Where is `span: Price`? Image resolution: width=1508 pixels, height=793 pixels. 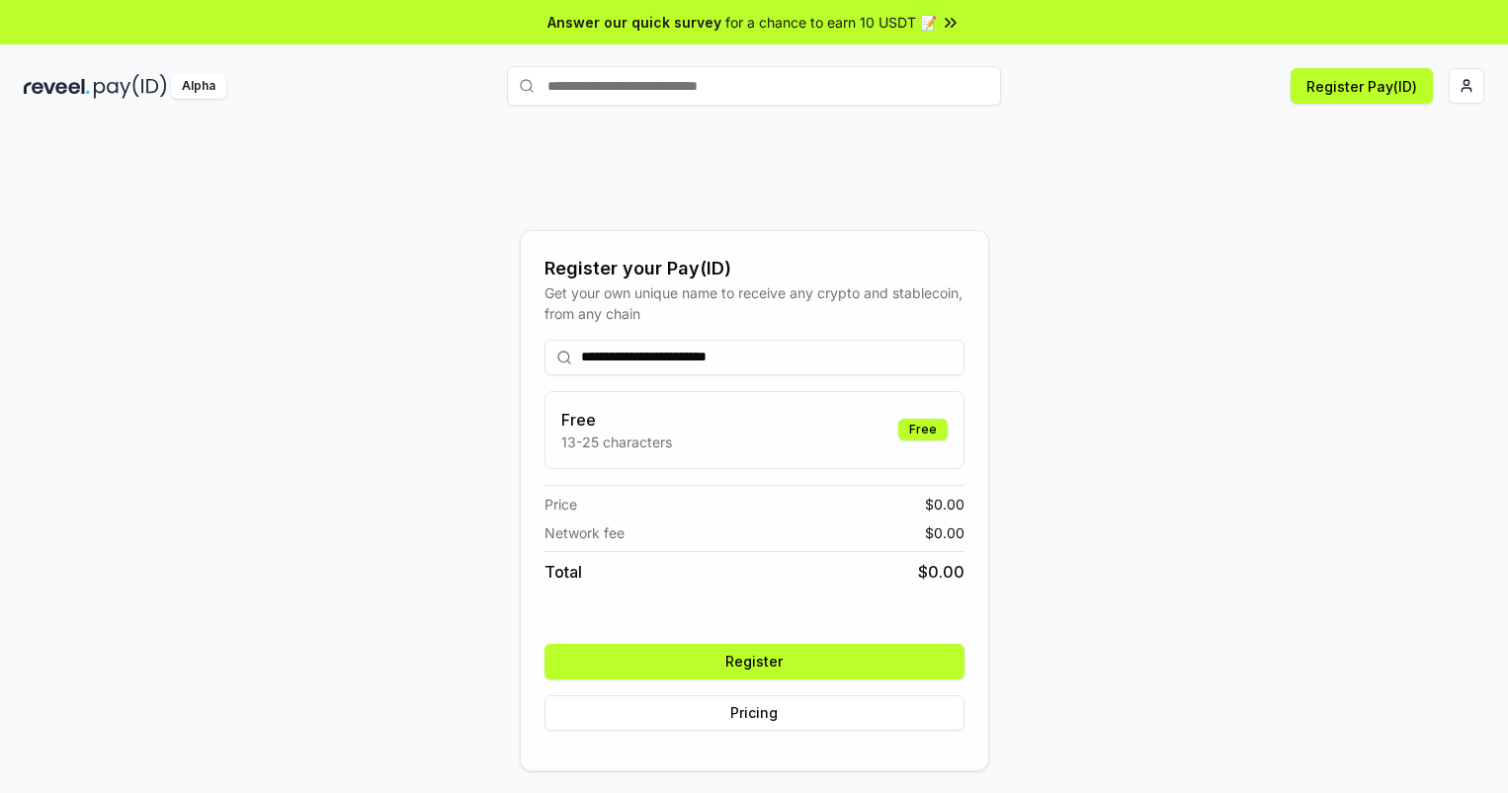 span: Price is located at coordinates (560, 504).